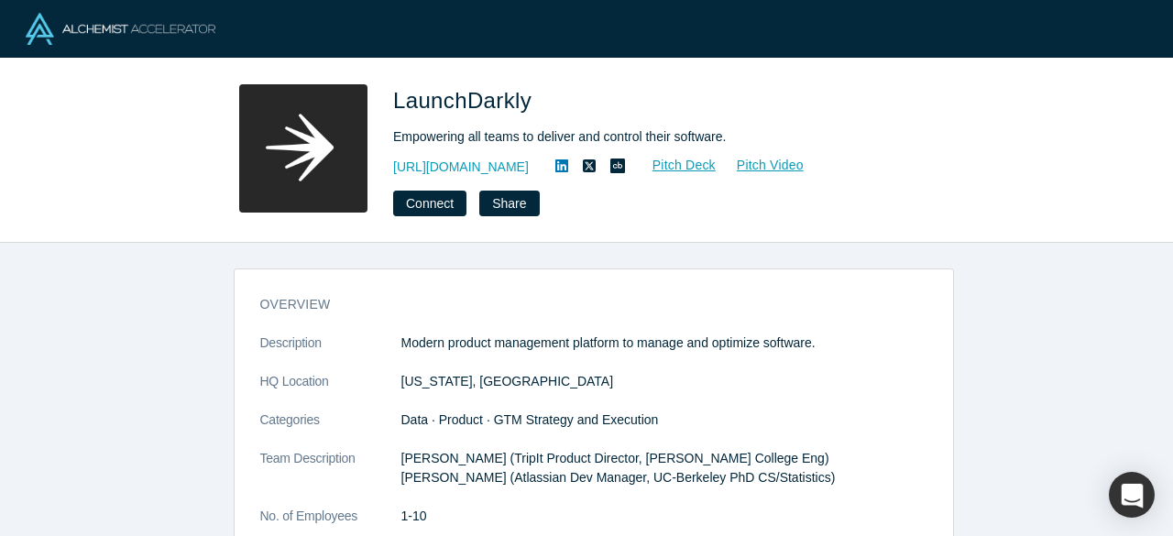 The height and width of the screenshot is (536, 1173). What do you see at coordinates (120, 28) in the screenshot?
I see `img: Alchemist Logo` at bounding box center [120, 28].